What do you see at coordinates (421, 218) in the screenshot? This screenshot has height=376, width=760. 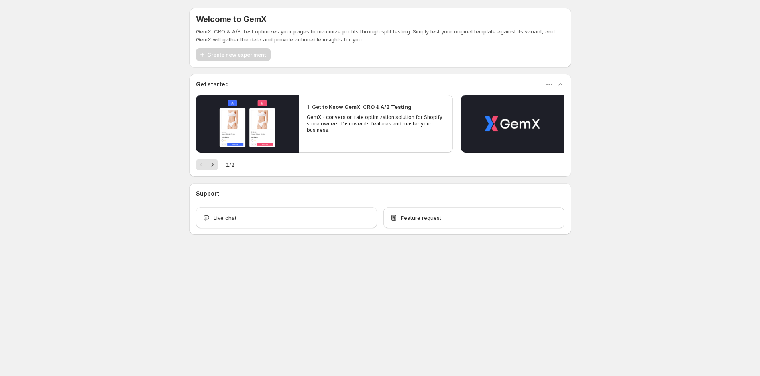 I see `span: Feature request` at bounding box center [421, 218].